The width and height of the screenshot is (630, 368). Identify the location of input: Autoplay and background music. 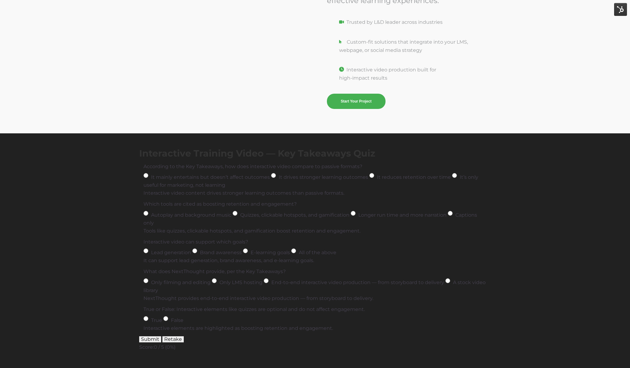
(146, 213).